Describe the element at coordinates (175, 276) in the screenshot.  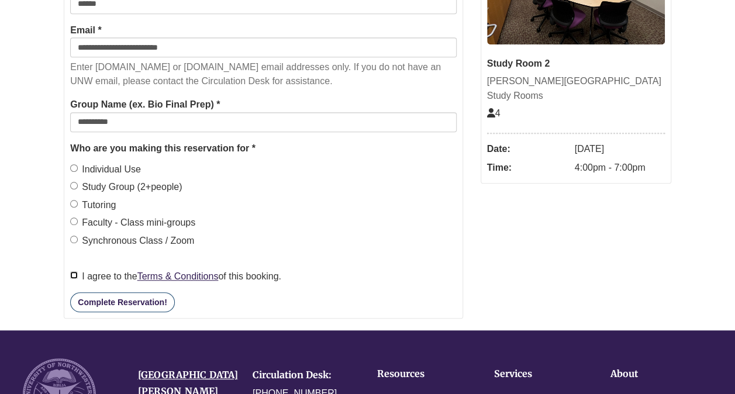
I see `label: I agree to the of this booking.` at that location.